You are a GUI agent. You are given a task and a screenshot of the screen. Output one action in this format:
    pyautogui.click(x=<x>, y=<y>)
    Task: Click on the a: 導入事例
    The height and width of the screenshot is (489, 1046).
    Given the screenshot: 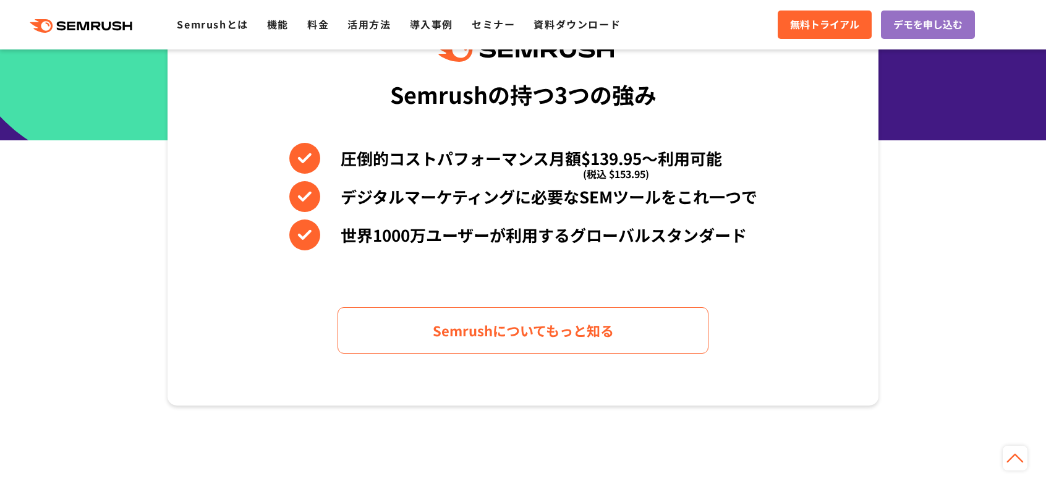 What is the action you would take?
    pyautogui.click(x=432, y=24)
    